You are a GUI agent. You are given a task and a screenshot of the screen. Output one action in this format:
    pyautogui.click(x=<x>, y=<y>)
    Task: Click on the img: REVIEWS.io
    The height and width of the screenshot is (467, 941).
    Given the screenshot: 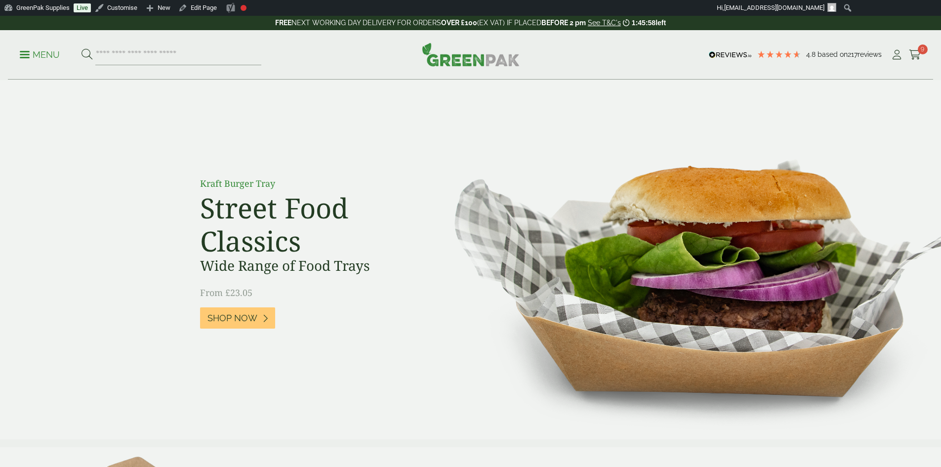 What is the action you would take?
    pyautogui.click(x=730, y=55)
    